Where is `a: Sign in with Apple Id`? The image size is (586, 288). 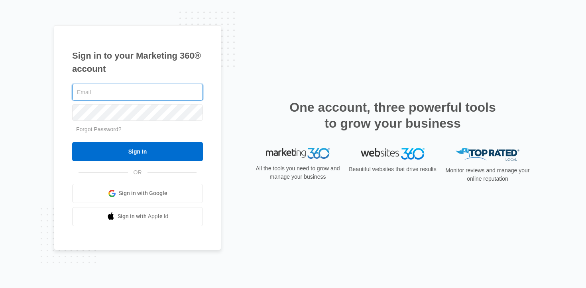
a: Sign in with Apple Id is located at coordinates (138, 216).